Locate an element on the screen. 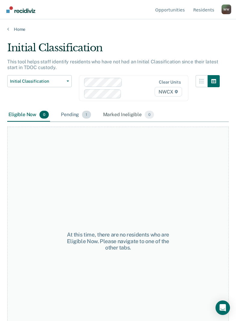  p: This tool helps staff identify residents who have not had an Initial Classification since their l... is located at coordinates (113, 65).